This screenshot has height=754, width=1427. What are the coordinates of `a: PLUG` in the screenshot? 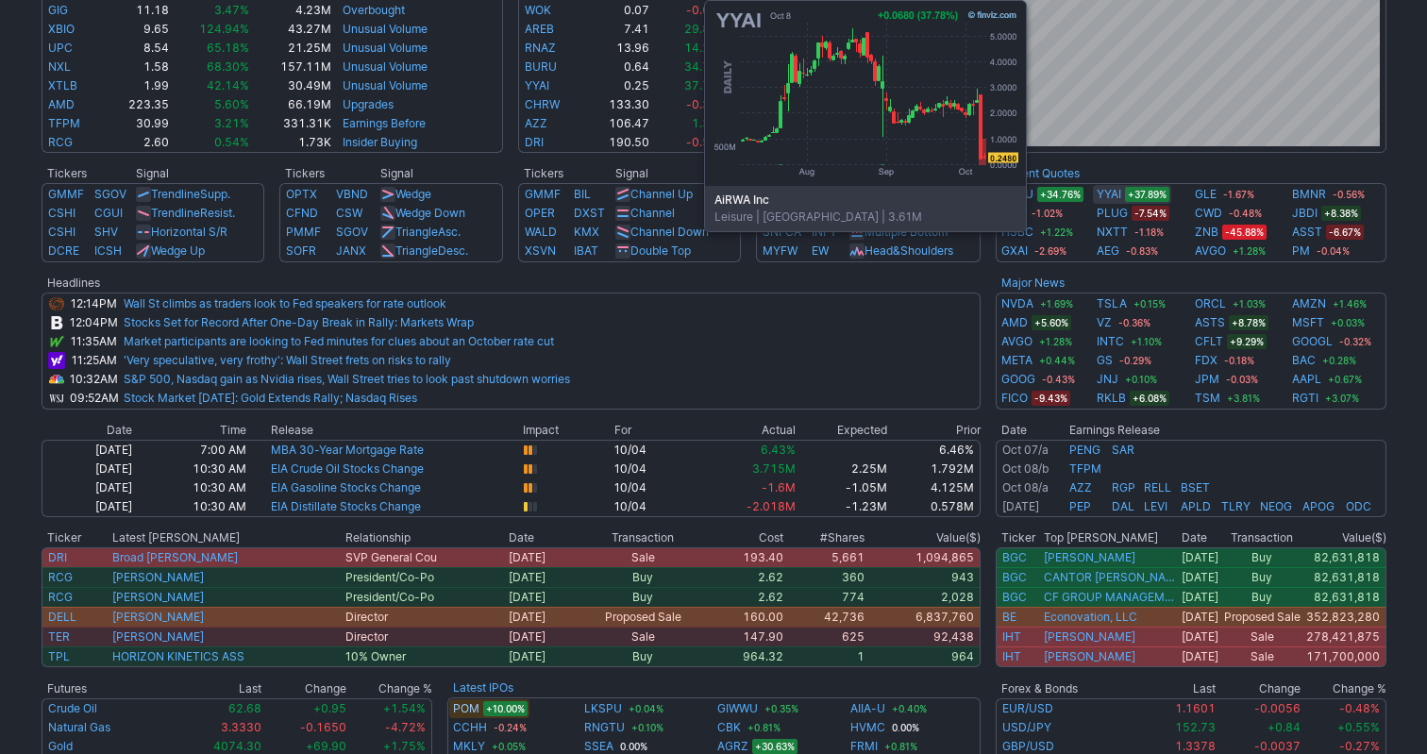 It's located at (1112, 213).